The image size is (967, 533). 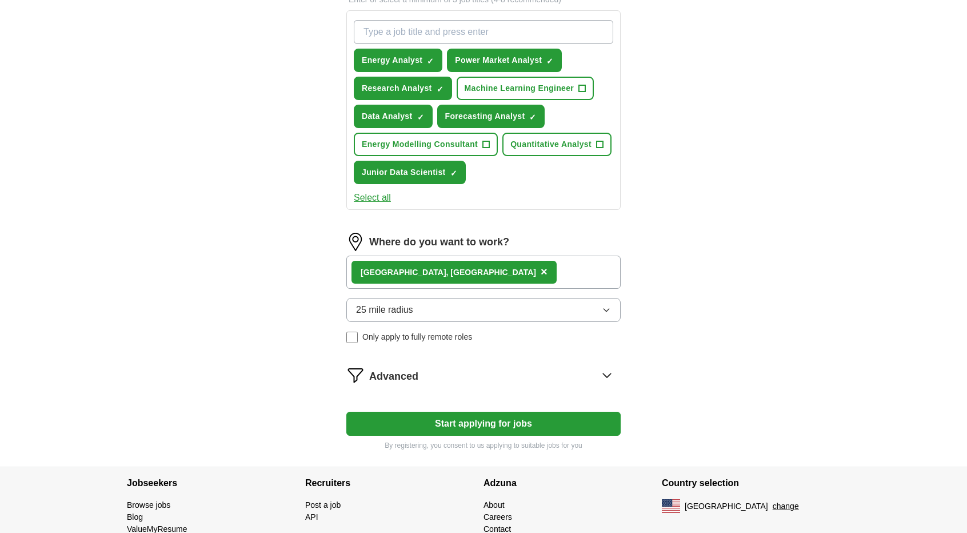 I want to click on img: location.png, so click(x=356, y=242).